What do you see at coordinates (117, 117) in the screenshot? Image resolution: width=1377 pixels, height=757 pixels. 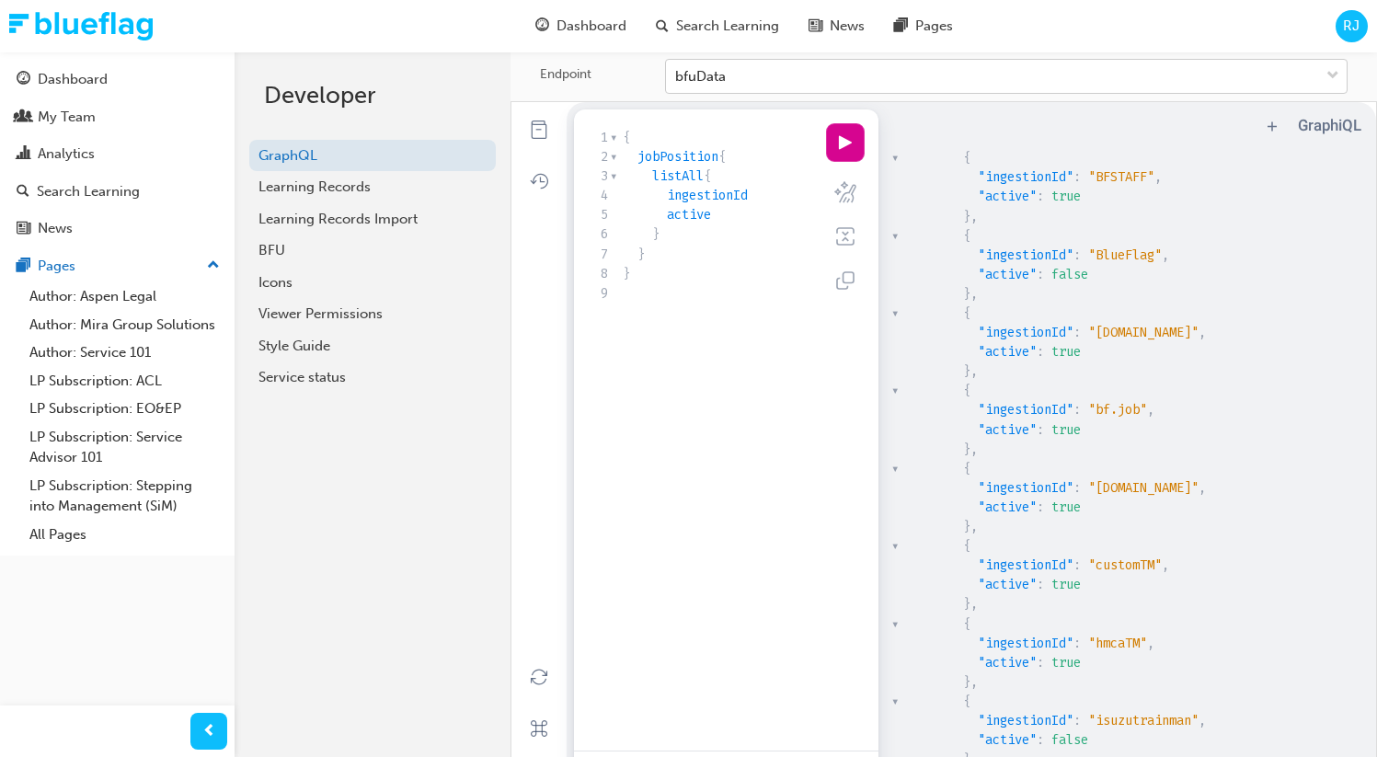 I see `a: My Team` at bounding box center [117, 117].